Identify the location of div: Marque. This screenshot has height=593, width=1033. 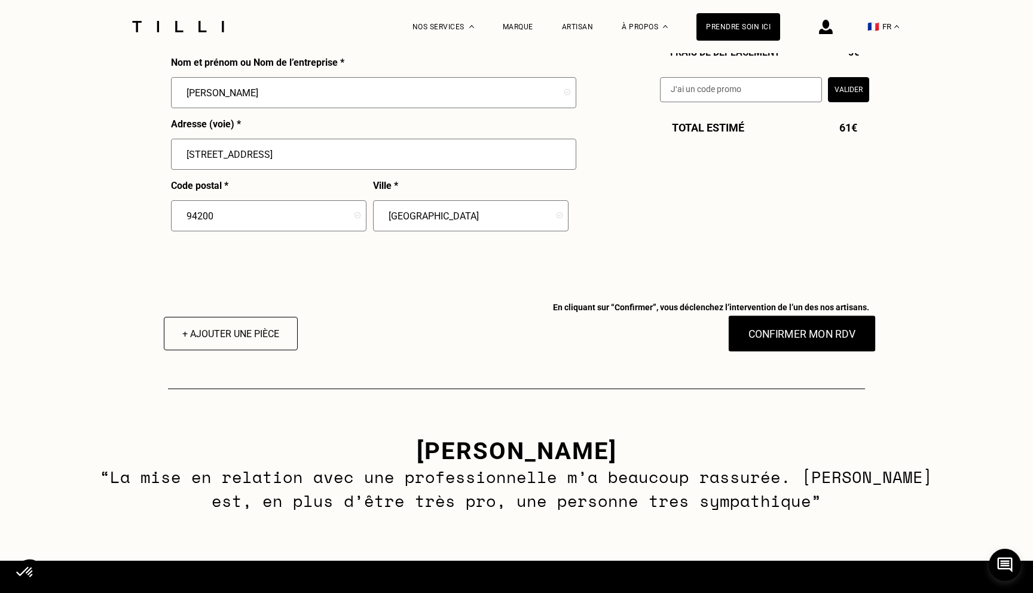
(518, 27).